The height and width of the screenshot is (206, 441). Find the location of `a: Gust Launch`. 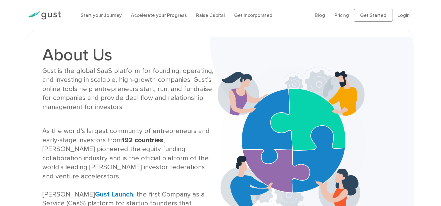

a: Gust Launch is located at coordinates (114, 194).